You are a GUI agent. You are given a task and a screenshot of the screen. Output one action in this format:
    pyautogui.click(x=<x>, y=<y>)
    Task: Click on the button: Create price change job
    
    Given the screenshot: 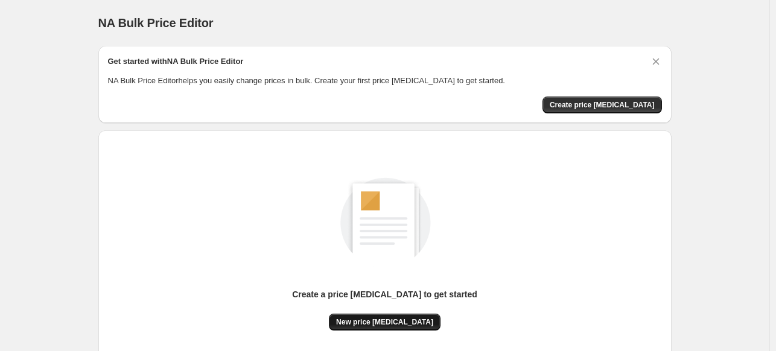 What is the action you would take?
    pyautogui.click(x=602, y=105)
    